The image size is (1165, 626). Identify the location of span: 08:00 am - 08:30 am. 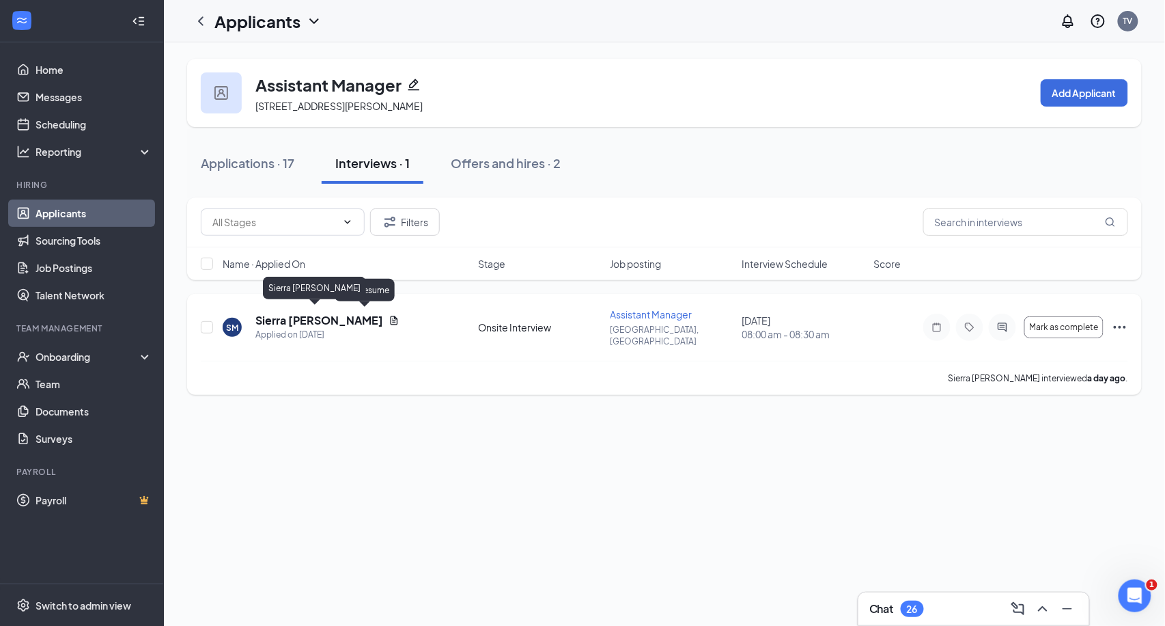
(804, 334).